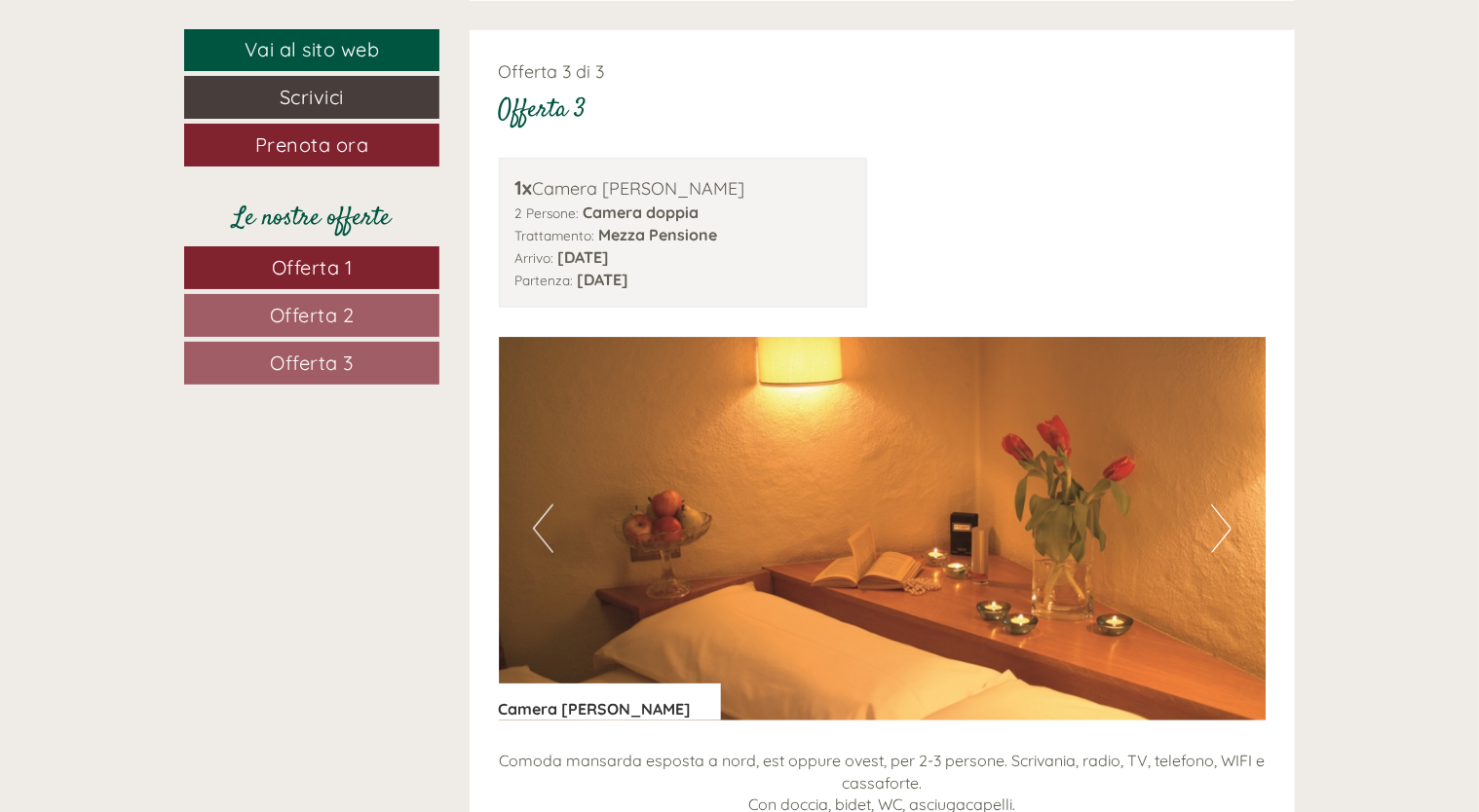 This screenshot has width=1479, height=812. Describe the element at coordinates (195, 228) in the screenshot. I see `small: 16:58` at that location.